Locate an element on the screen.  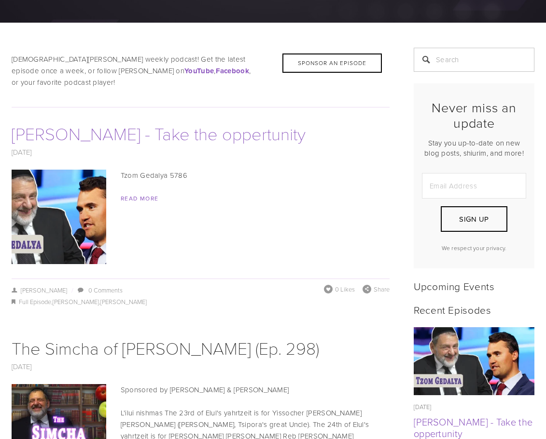
strong: Facebook is located at coordinates (232, 71).